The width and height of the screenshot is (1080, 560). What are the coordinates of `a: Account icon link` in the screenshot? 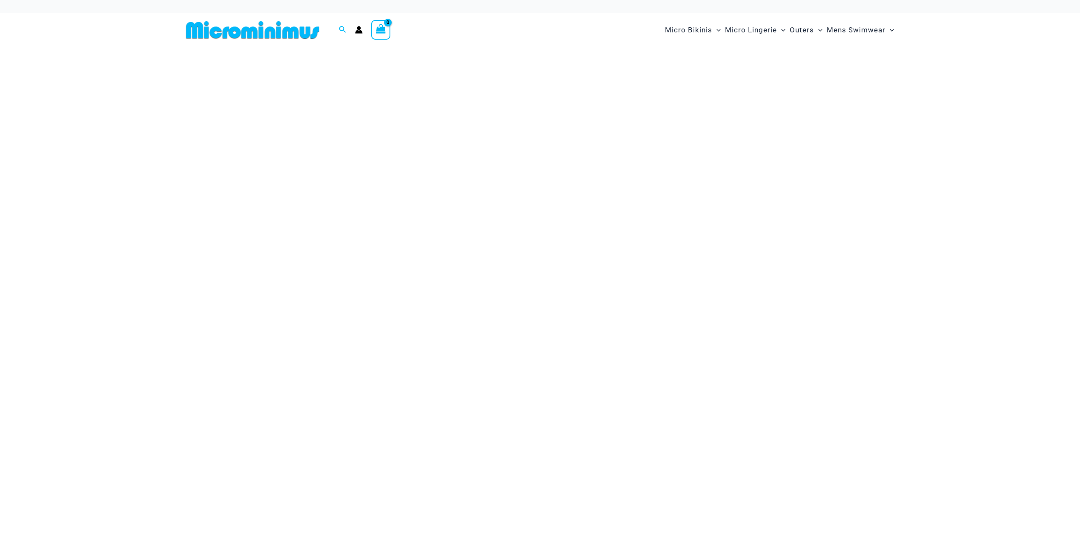 It's located at (359, 30).